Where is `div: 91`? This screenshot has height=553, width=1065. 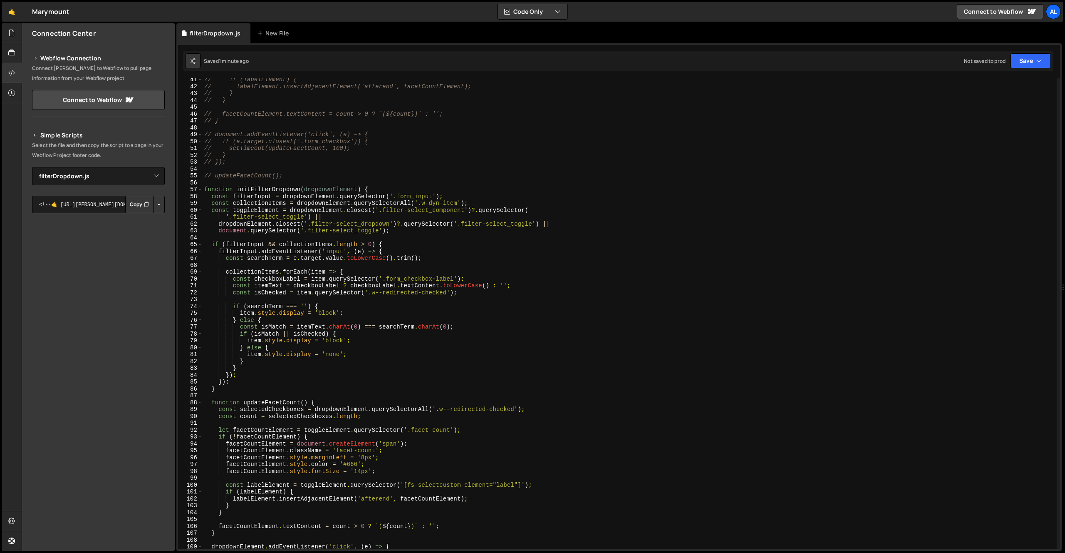 div: 91 is located at coordinates (190, 423).